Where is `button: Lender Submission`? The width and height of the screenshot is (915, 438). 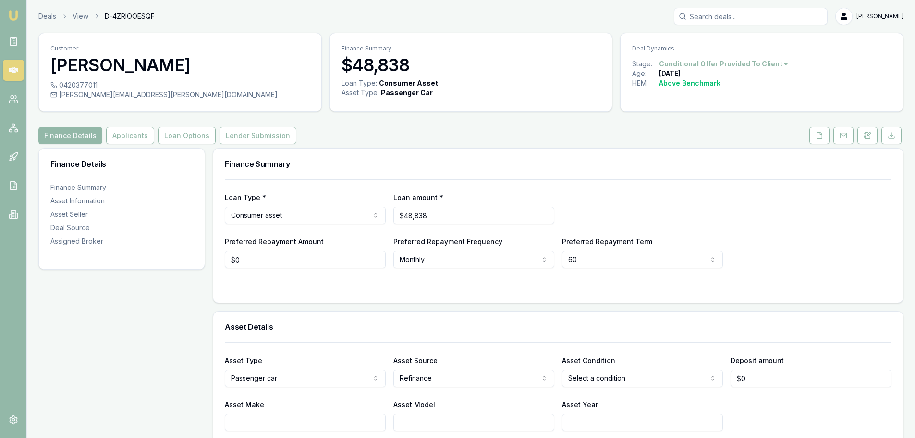
button: Lender Submission is located at coordinates (258, 135).